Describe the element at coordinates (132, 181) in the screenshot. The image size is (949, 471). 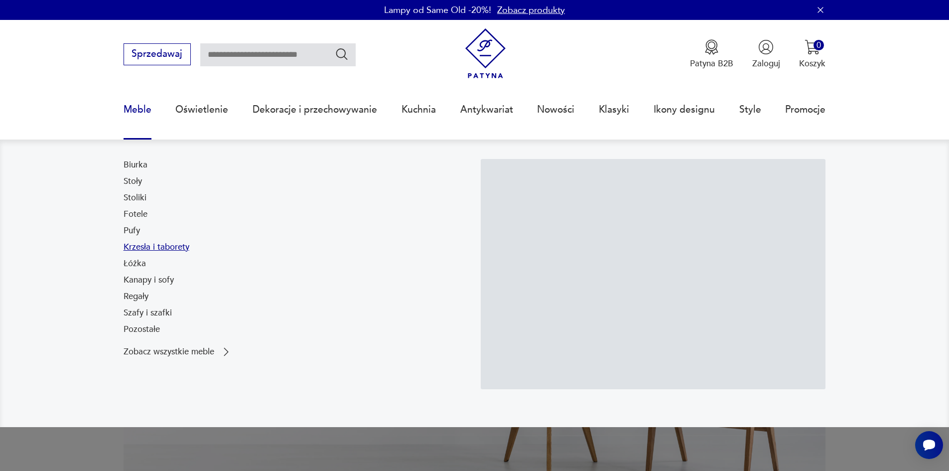
I see `a: Stoły` at that location.